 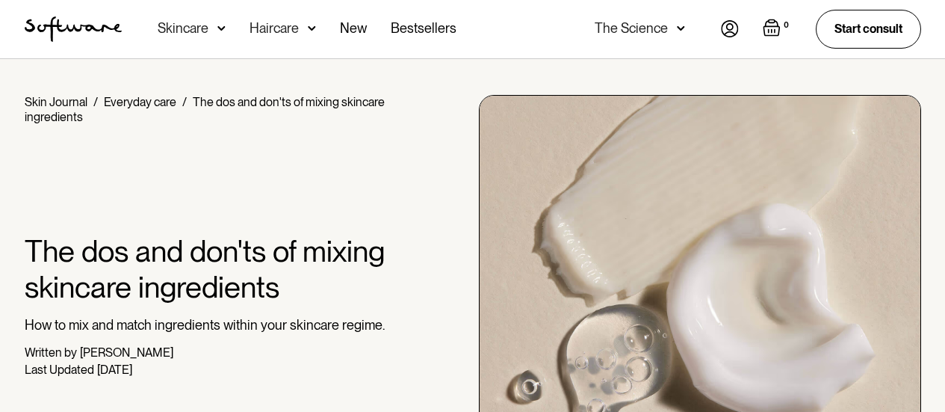 What do you see at coordinates (56, 102) in the screenshot?
I see `a: Skin Journal` at bounding box center [56, 102].